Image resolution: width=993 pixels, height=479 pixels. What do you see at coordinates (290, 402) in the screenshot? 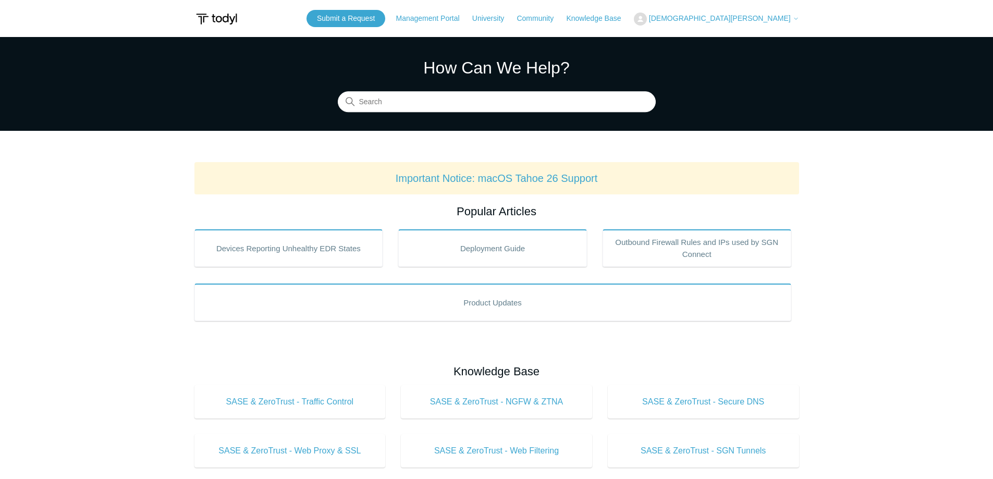
I see `span: SASE & ZeroTrust - Traffic Control` at bounding box center [290, 402].